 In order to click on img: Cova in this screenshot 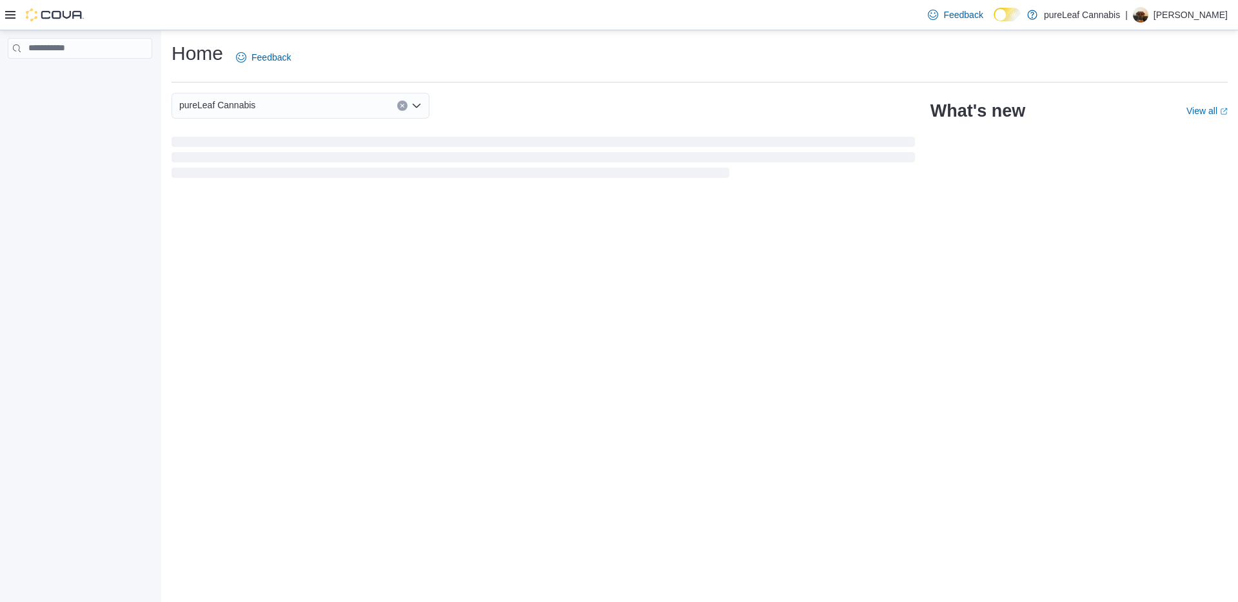, I will do `click(55, 15)`.